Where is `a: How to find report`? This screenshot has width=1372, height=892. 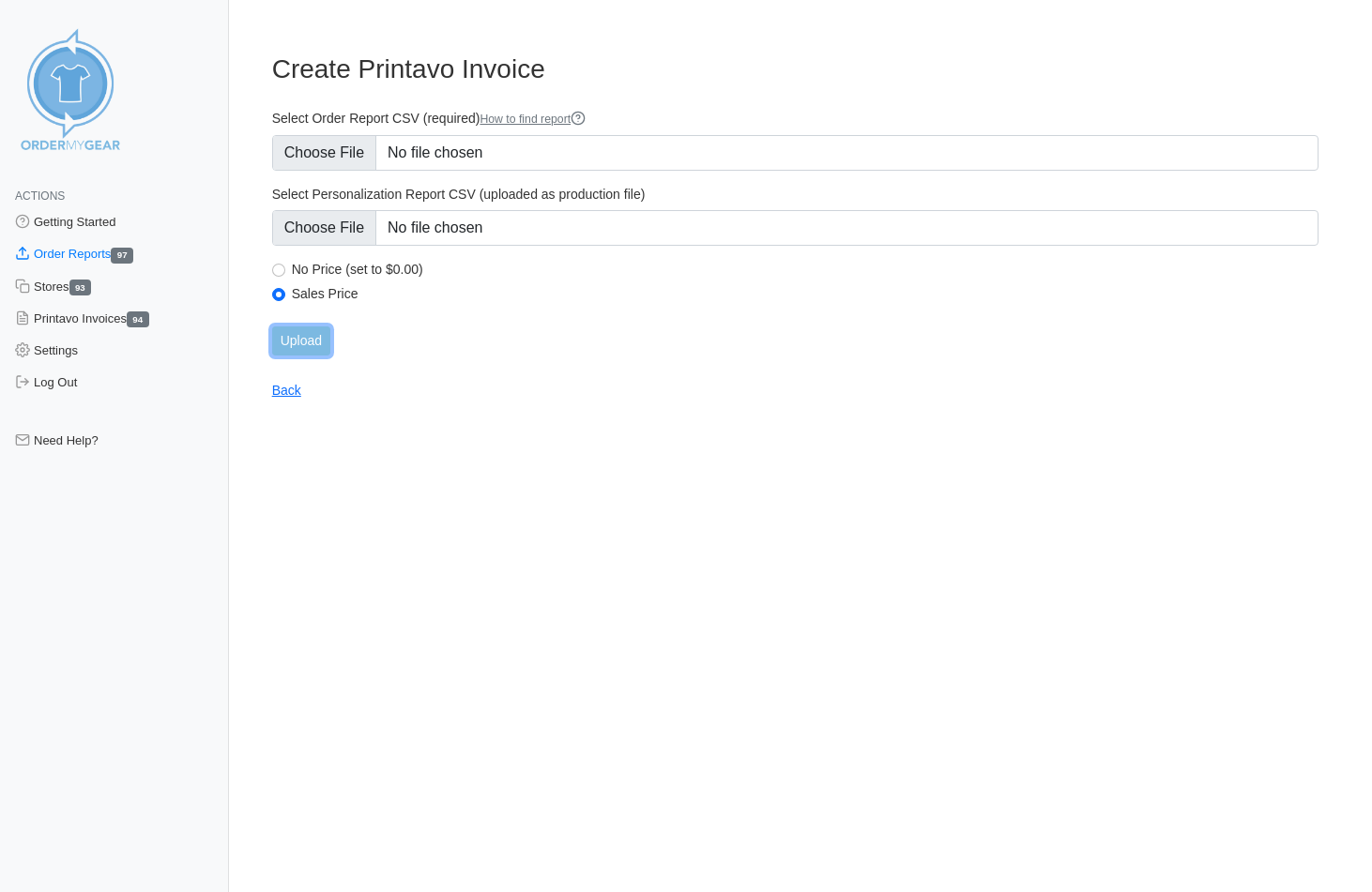 a: How to find report is located at coordinates (532, 119).